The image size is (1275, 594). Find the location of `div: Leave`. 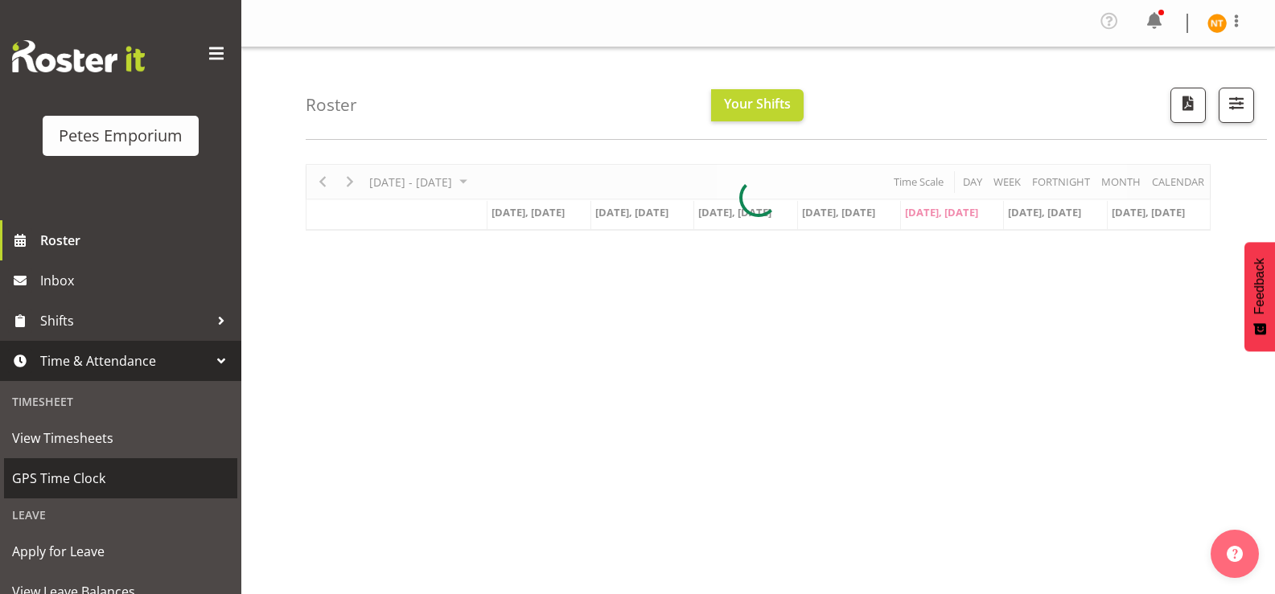

div: Leave is located at coordinates (121, 515).